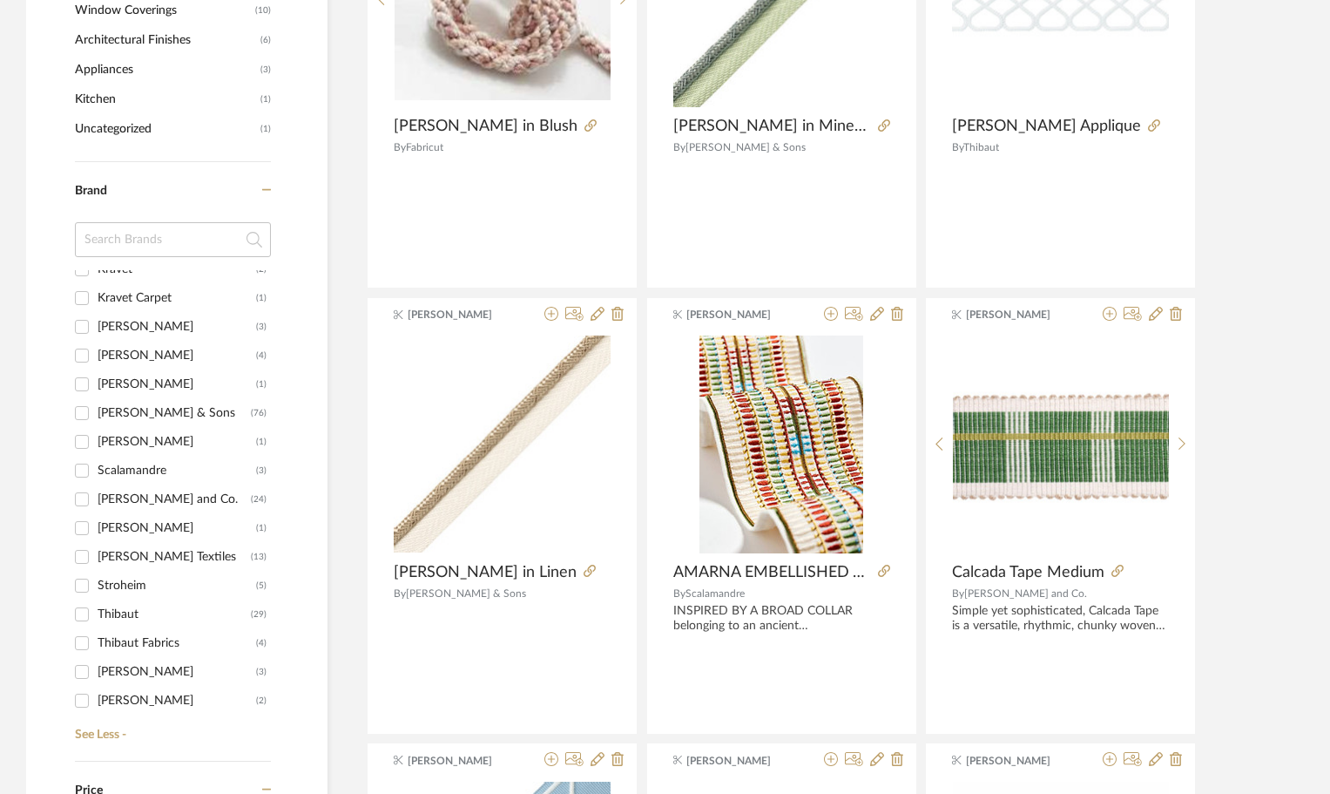  I want to click on span: Appliances, so click(166, 70).